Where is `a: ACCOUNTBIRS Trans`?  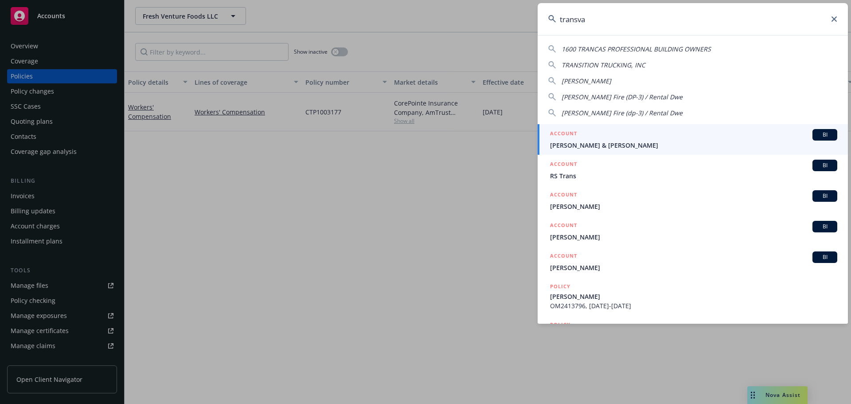 a: ACCOUNTBIRS Trans is located at coordinates (693, 170).